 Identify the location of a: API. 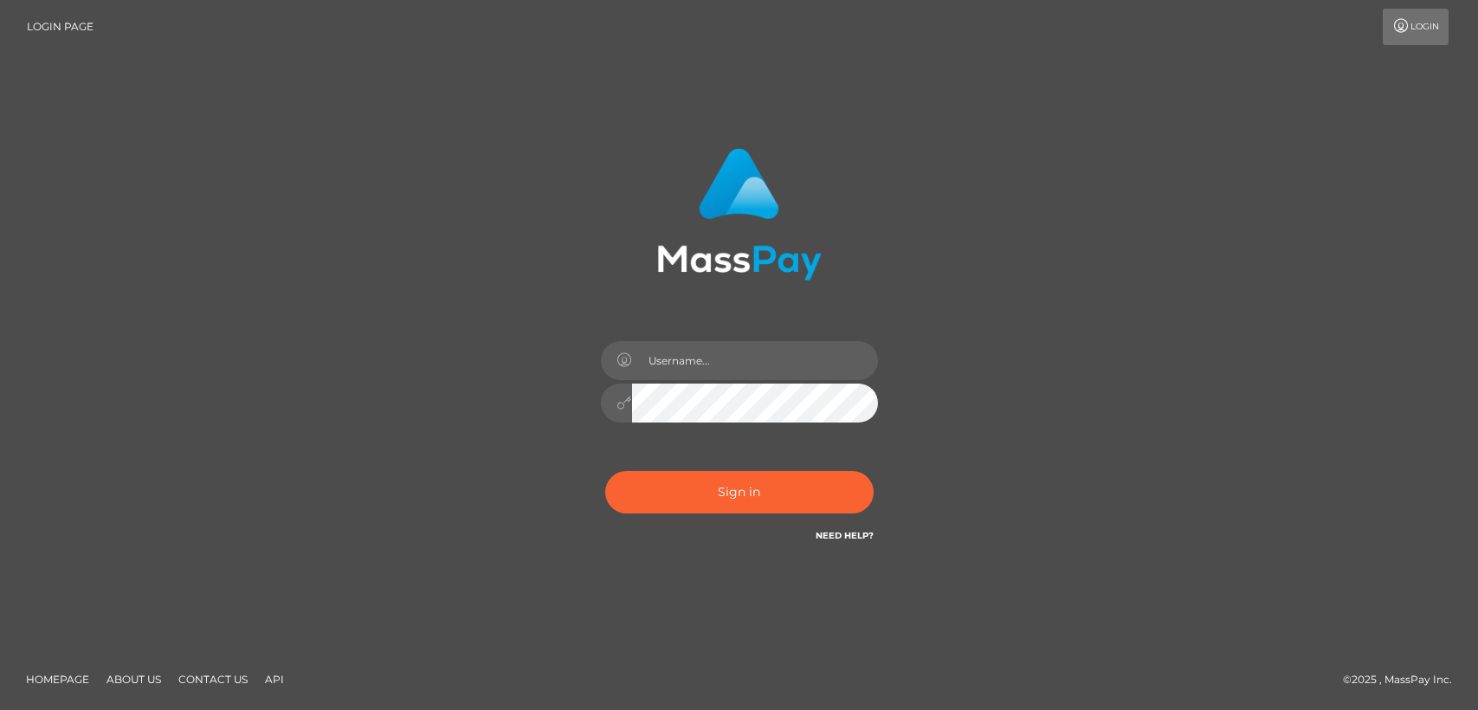
(274, 679).